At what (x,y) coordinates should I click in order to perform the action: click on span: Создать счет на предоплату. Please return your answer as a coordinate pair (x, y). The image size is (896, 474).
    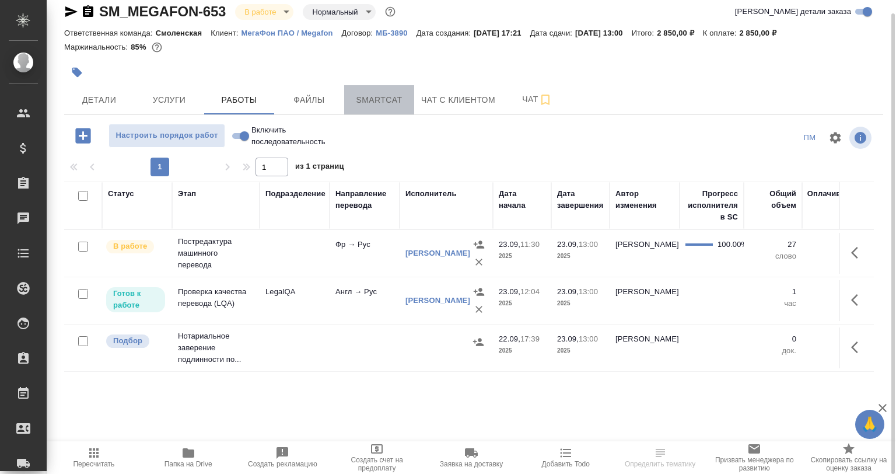
    Looking at the image, I should click on (377, 464).